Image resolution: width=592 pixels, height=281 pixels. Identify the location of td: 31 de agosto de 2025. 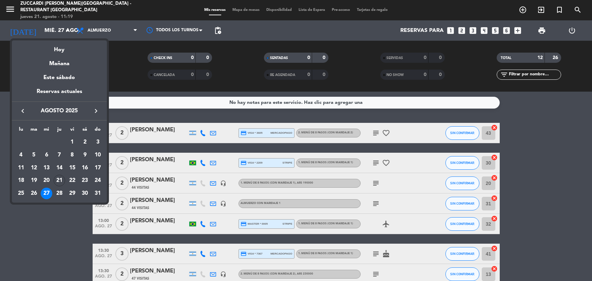
(98, 193).